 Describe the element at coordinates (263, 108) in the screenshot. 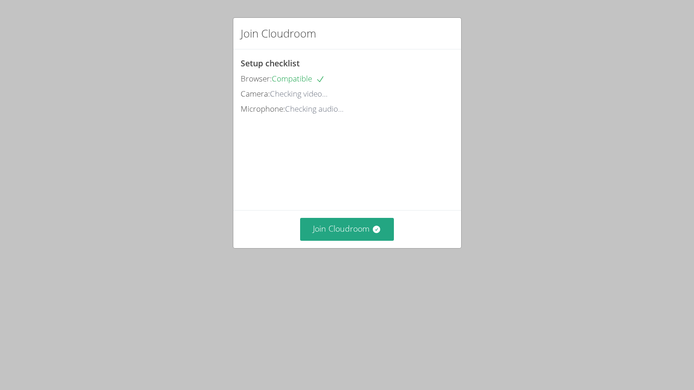

I see `span: Microphone:` at that location.